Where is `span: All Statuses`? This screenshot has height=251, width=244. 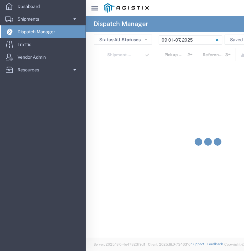
span: All Statuses is located at coordinates (127, 40).